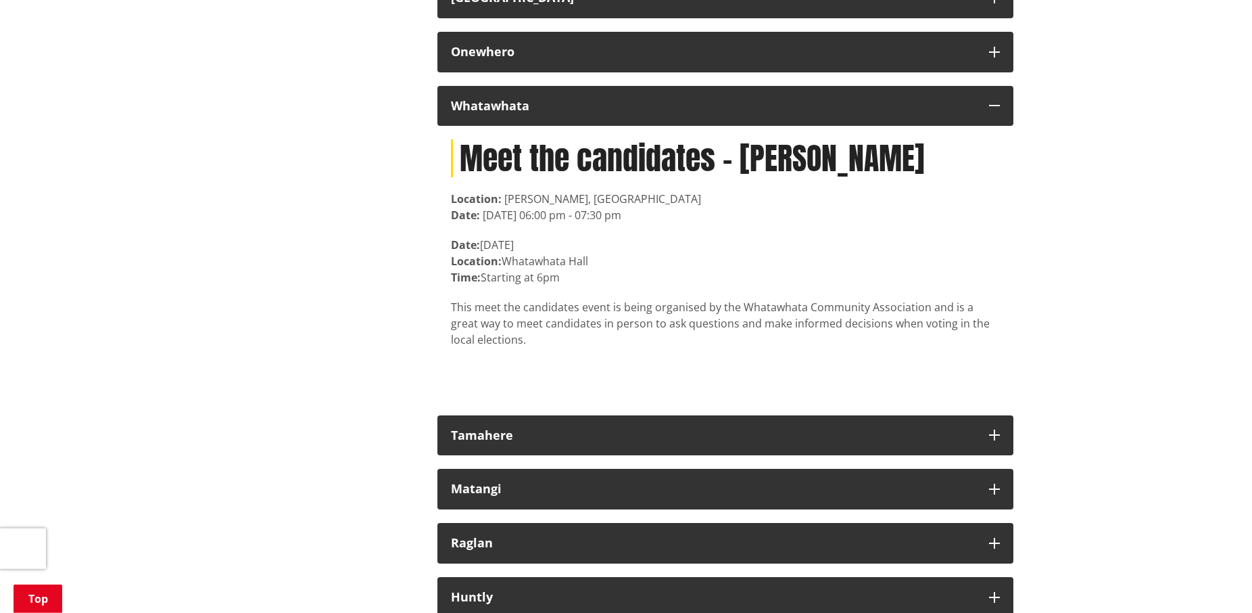  I want to click on div: Raglan, so click(713, 543).